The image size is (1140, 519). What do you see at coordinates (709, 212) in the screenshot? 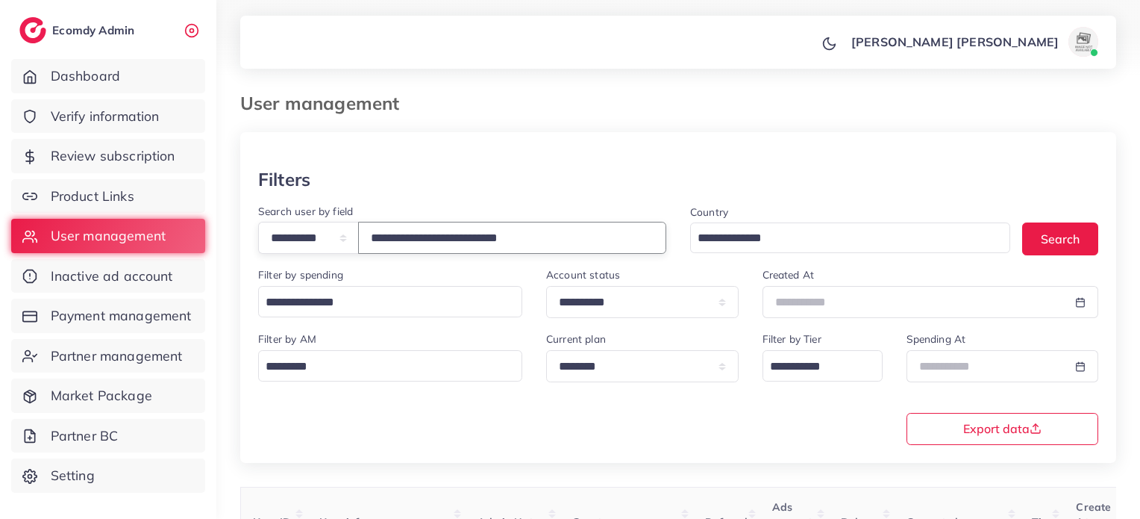
I see `label: Country` at bounding box center [709, 212].